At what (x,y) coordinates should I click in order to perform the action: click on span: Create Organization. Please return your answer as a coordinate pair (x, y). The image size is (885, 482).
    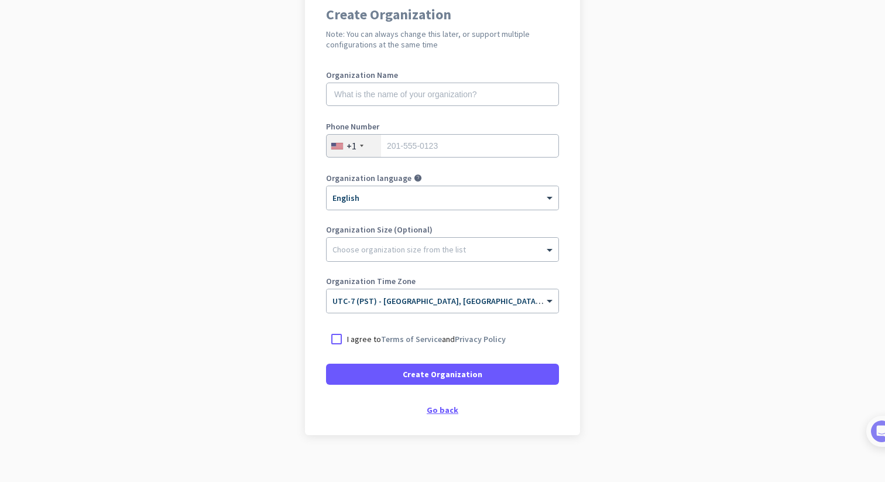
    Looking at the image, I should click on (443, 374).